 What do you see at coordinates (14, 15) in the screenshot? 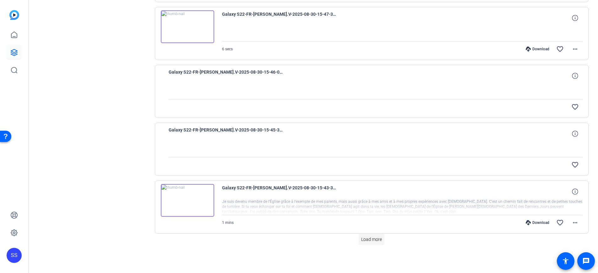
I see `img: blue-gradient.svg` at bounding box center [14, 15].